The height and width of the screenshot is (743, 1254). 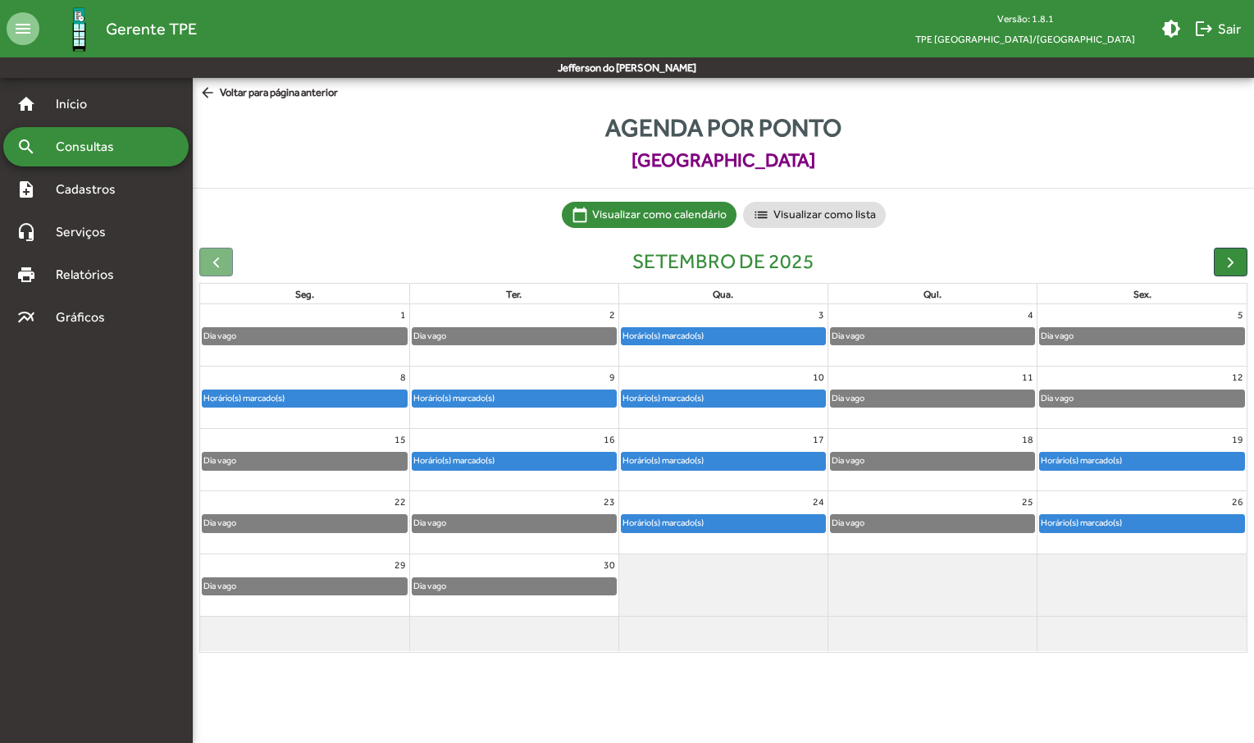 I want to click on td: 12 de setembro de 2025, so click(x=1142, y=398).